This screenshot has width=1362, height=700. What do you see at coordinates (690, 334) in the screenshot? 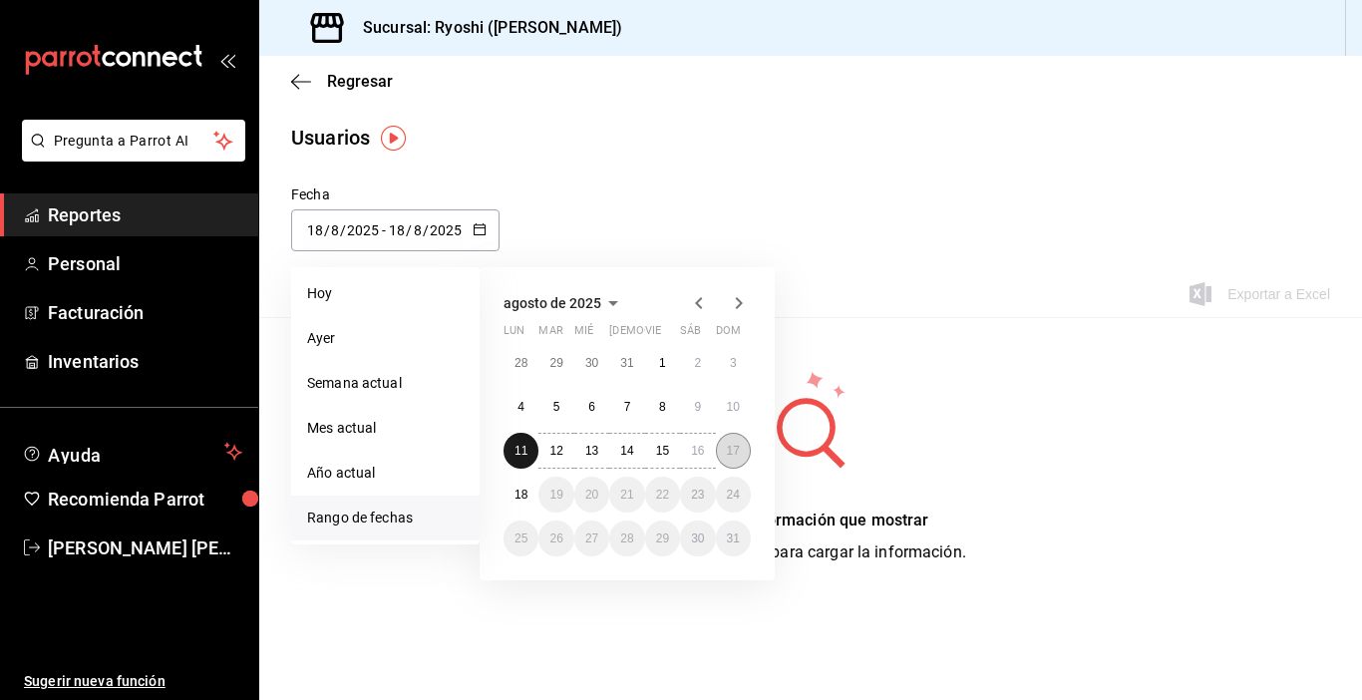
I see `abbr: sábado` at bounding box center [690, 334].